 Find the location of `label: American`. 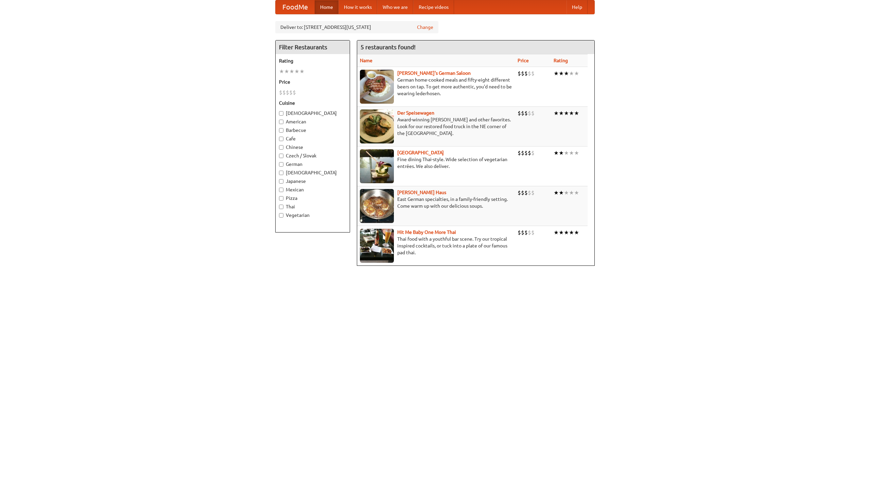

label: American is located at coordinates (313, 122).